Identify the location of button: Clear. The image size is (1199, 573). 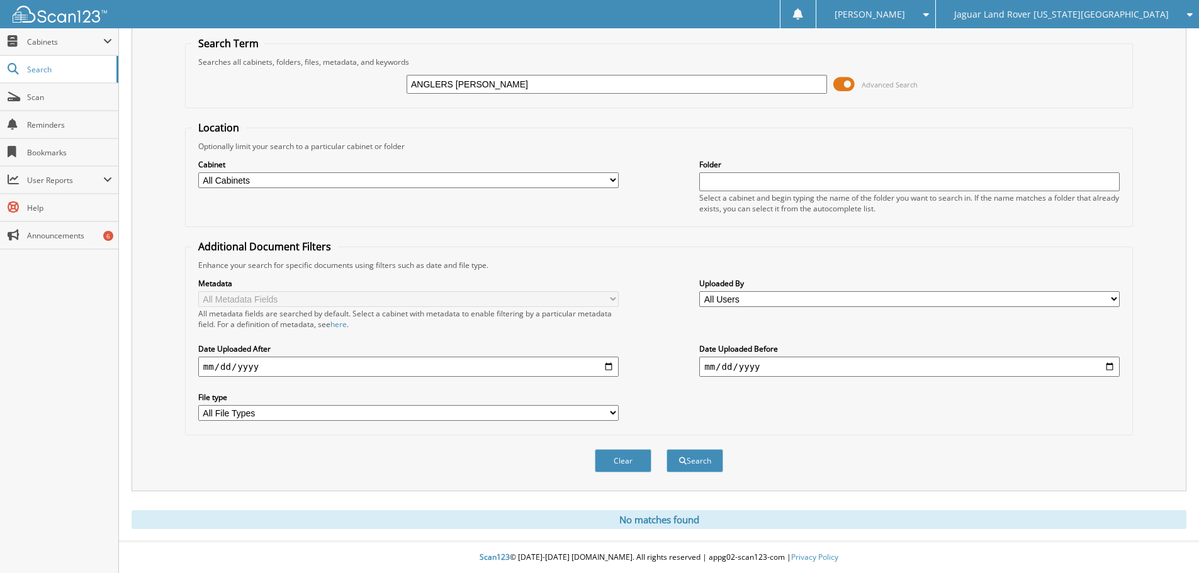
(623, 461).